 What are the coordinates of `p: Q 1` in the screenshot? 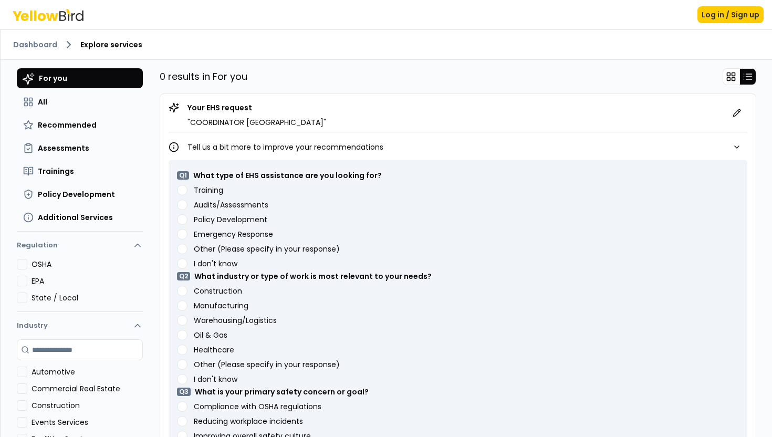 It's located at (183, 176).